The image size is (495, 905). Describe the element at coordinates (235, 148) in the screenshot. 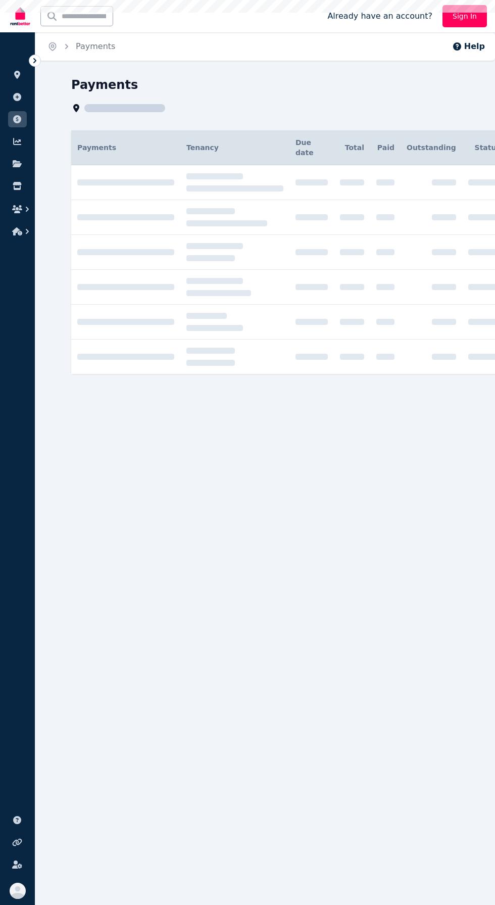

I see `th: Tenancy` at that location.